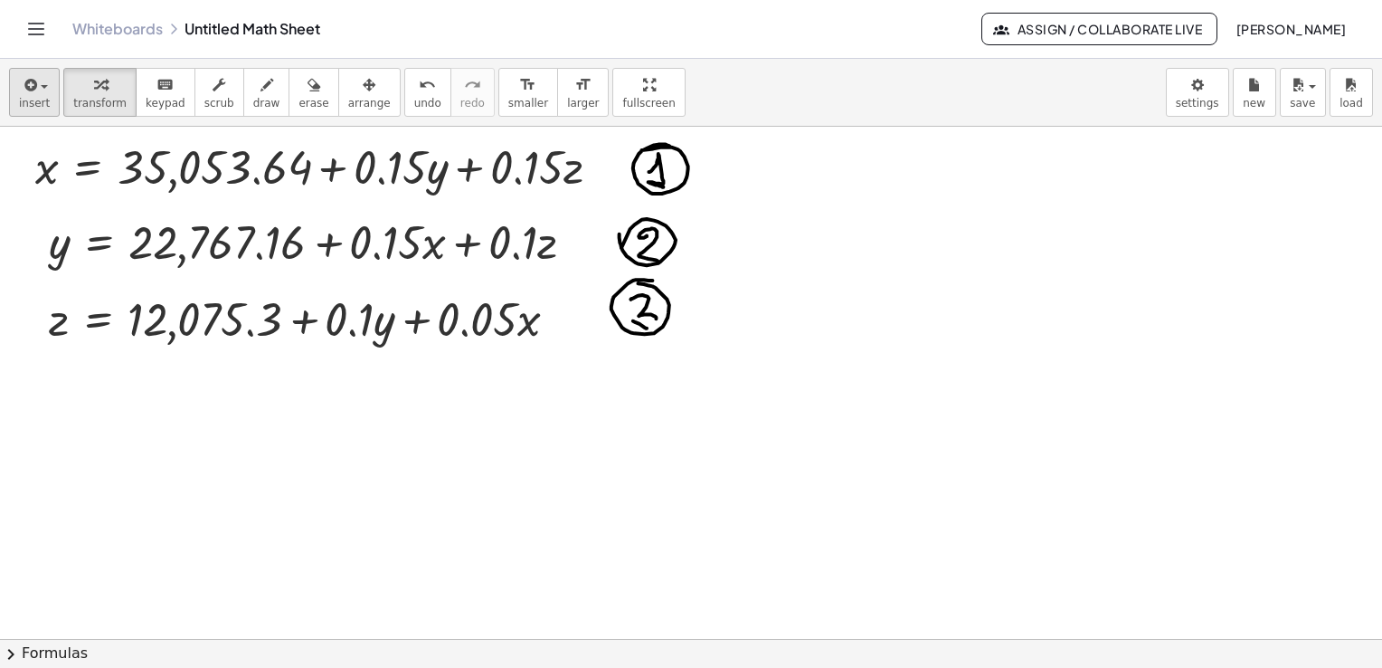 The height and width of the screenshot is (668, 1382). Describe the element at coordinates (1099, 29) in the screenshot. I see `span: Assign / Collaborate Live` at that location.